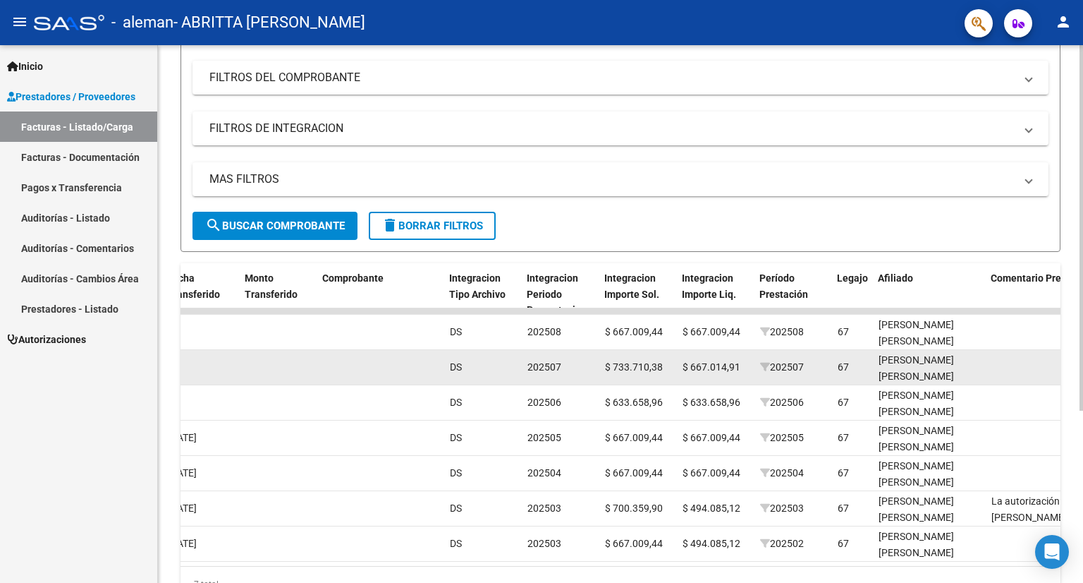 Image resolution: width=1083 pixels, height=583 pixels. Describe the element at coordinates (20, 22) in the screenshot. I see `mat-icon: menu` at that location.